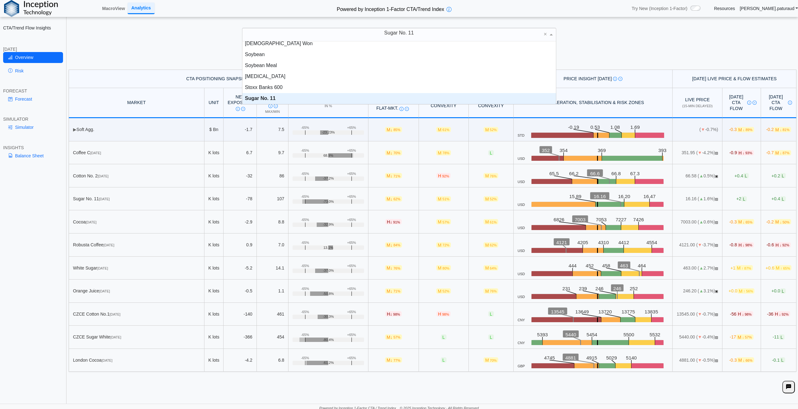 The height and width of the screenshot is (409, 798). I want to click on text: 4310, so click(604, 243).